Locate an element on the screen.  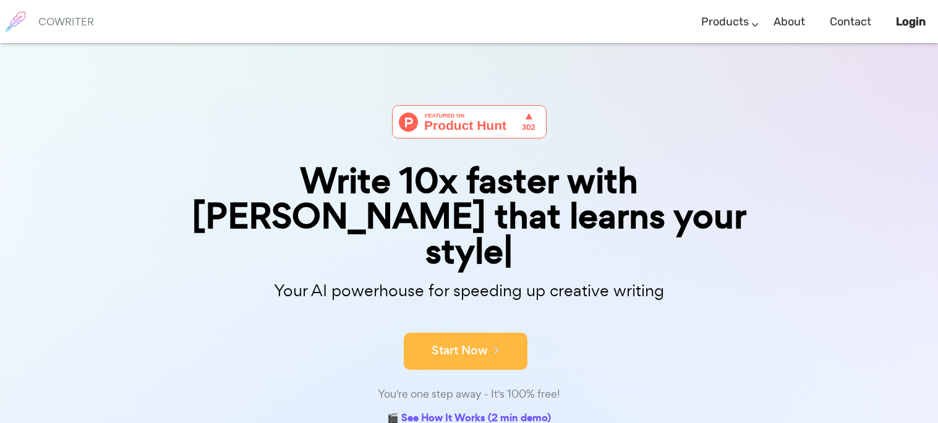
p: Your AI powerhouse for speeding up creative writing is located at coordinates (469, 291).